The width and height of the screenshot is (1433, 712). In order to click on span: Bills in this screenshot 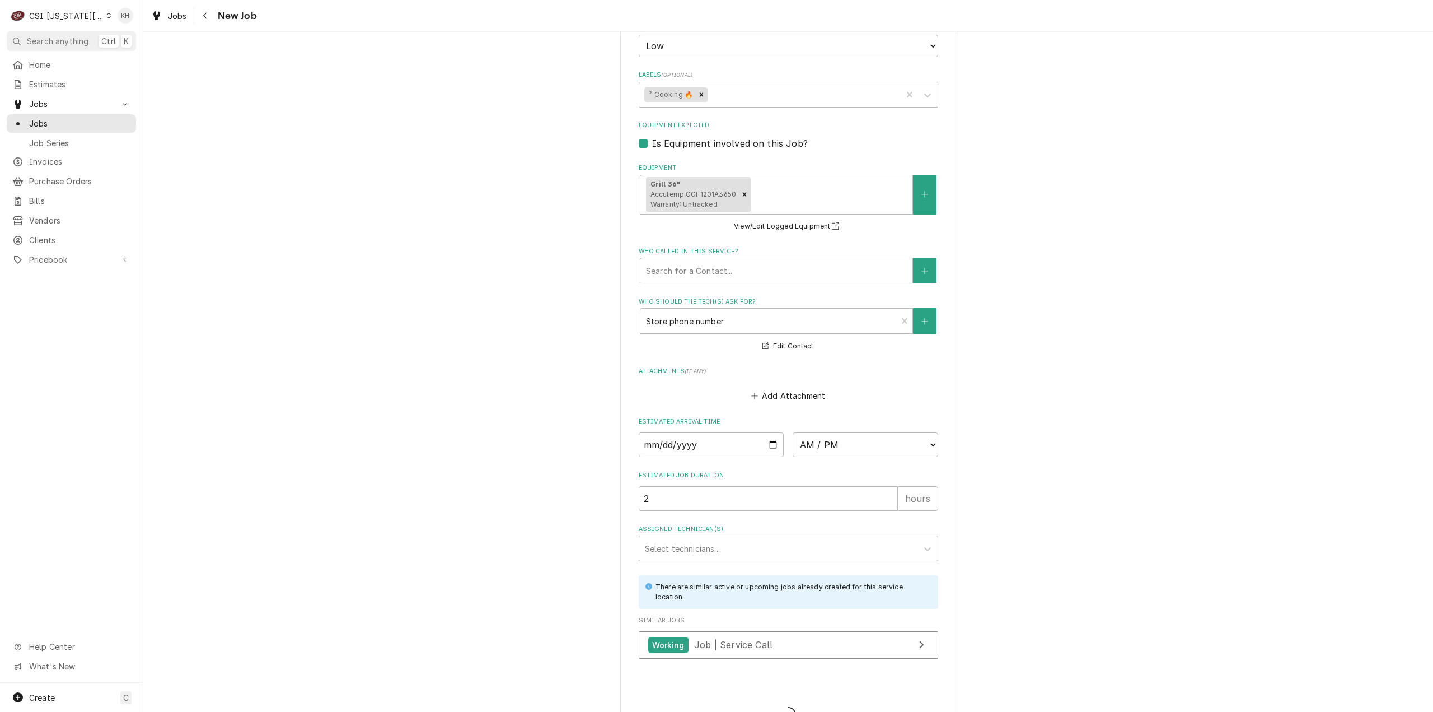, I will do `click(80, 200)`.